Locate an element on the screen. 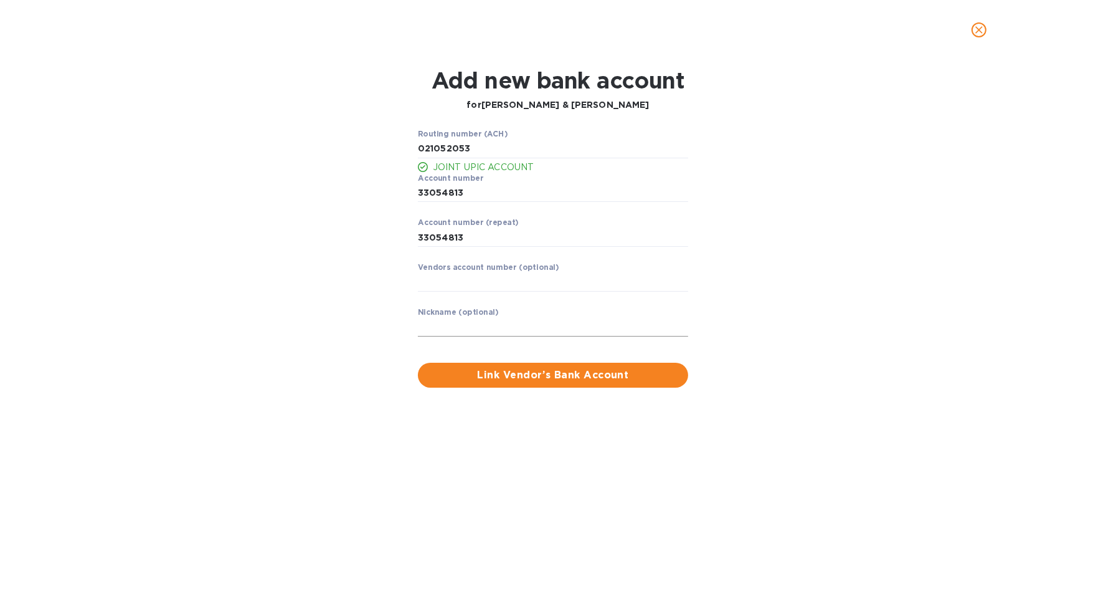  p: JOINT UPIC ACCOUNT is located at coordinates (561, 167).